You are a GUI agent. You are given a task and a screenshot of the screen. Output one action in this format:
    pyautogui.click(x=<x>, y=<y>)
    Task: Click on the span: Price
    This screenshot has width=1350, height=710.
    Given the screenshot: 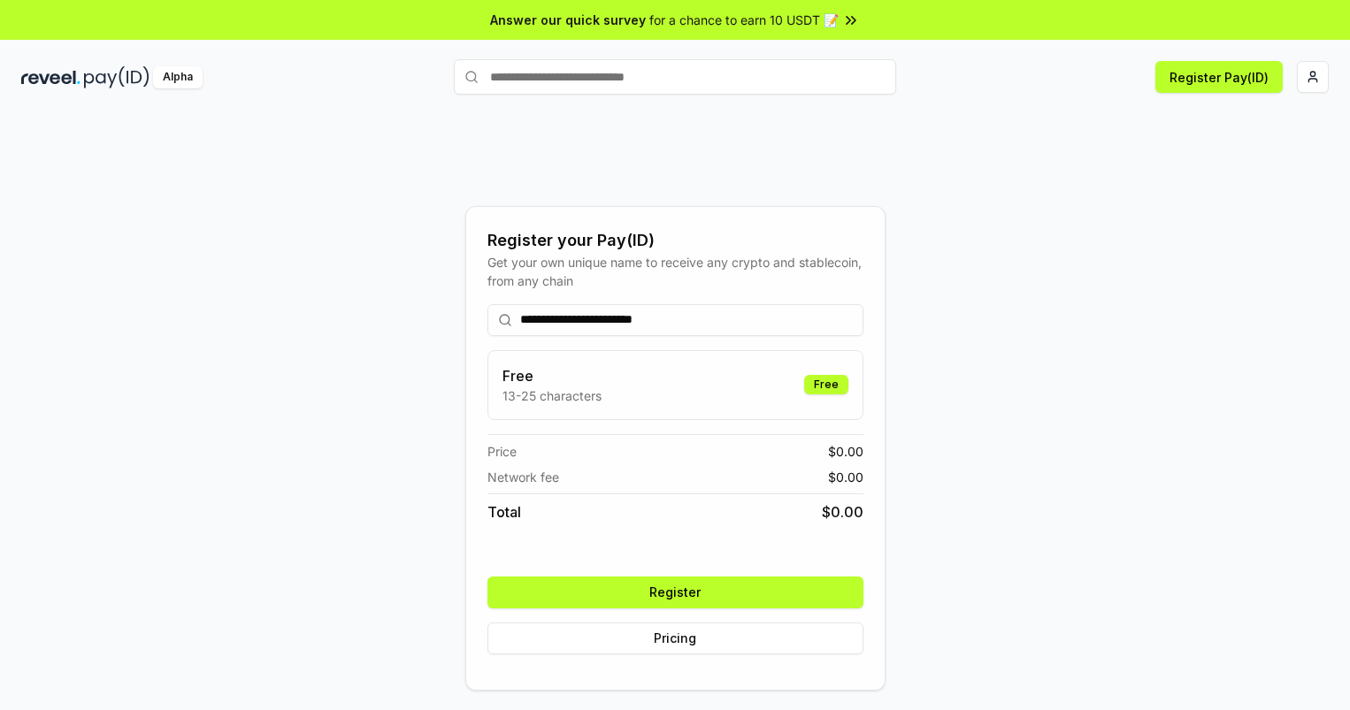 What is the action you would take?
    pyautogui.click(x=501, y=451)
    